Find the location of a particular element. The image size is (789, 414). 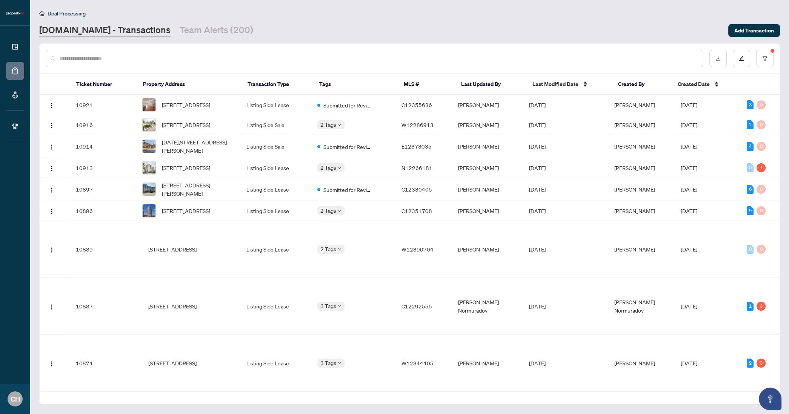

th: Created Date is located at coordinates (705, 85).